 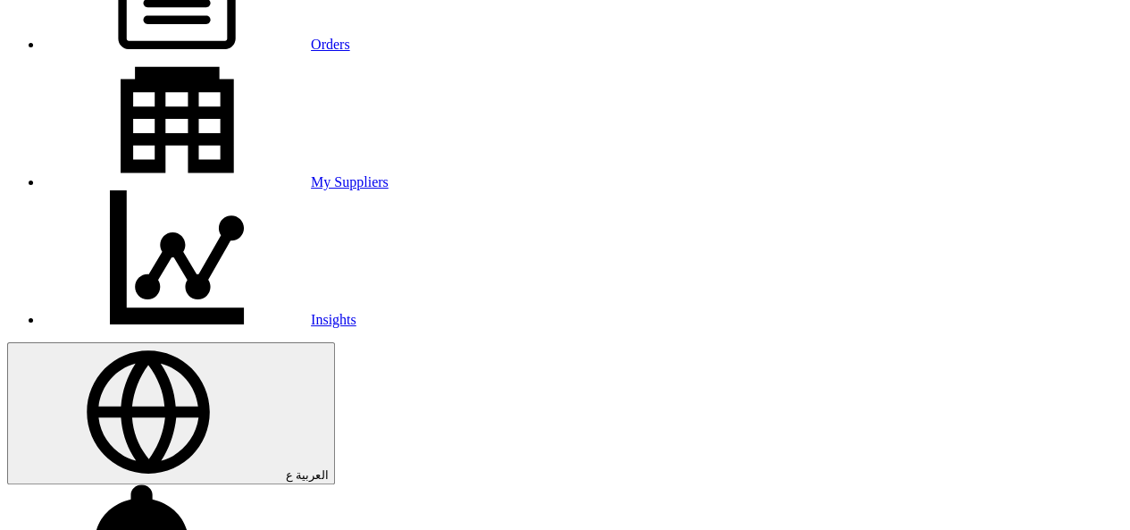 I want to click on span: العربية, so click(x=312, y=474).